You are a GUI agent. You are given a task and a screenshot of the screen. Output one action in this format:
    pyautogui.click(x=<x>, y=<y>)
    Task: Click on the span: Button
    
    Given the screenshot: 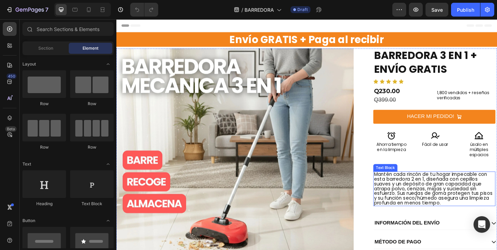 What is the action you would take?
    pyautogui.click(x=29, y=221)
    